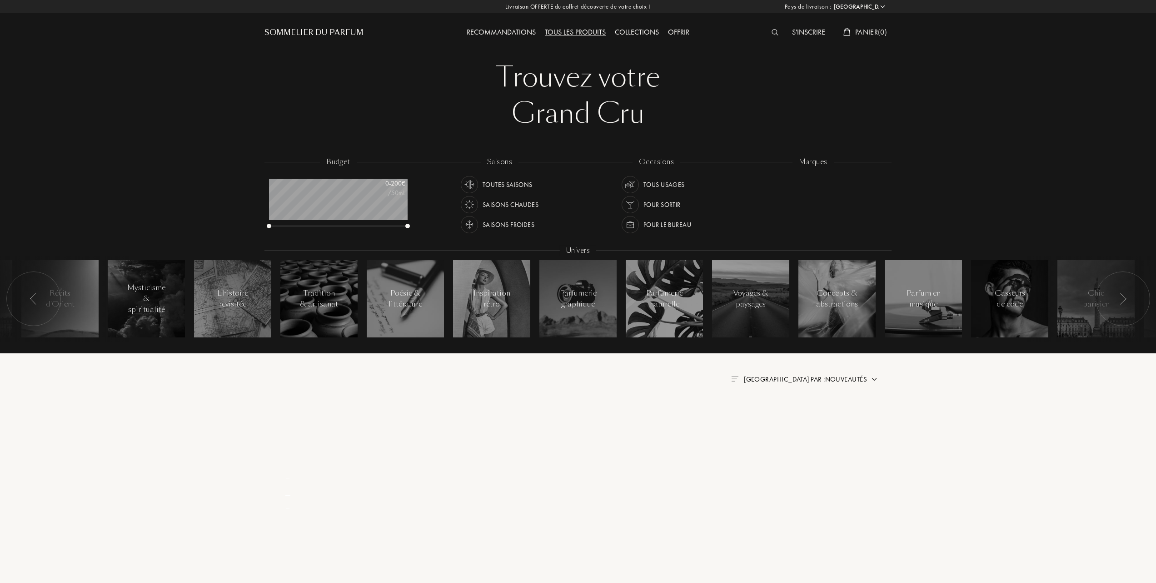 The height and width of the screenshot is (583, 1156). I want to click on div: Tradition & artisanat, so click(319, 299).